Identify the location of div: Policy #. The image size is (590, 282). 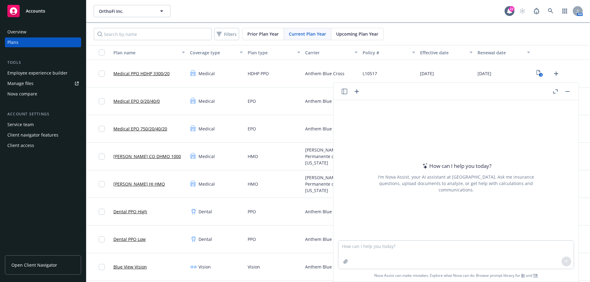
(385, 53).